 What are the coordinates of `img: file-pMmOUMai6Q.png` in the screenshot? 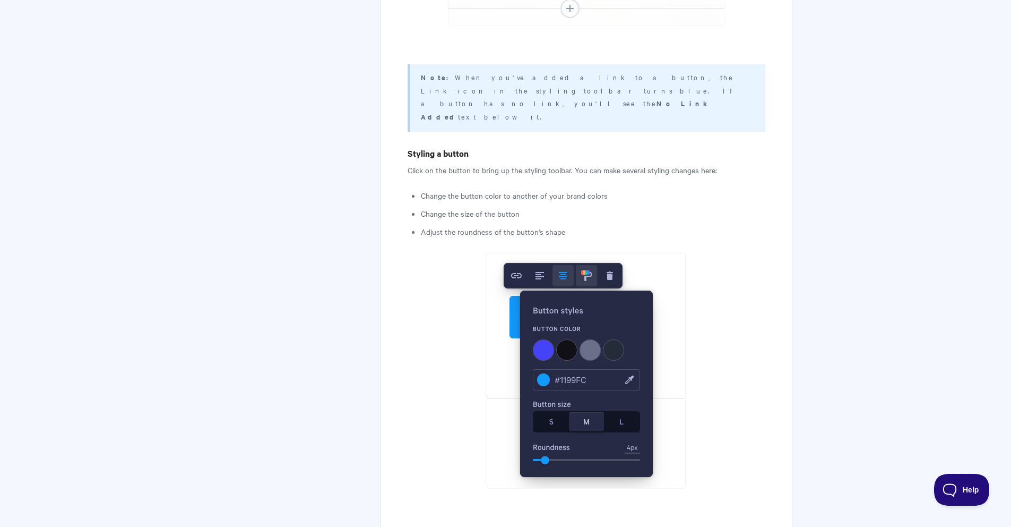 It's located at (586, 370).